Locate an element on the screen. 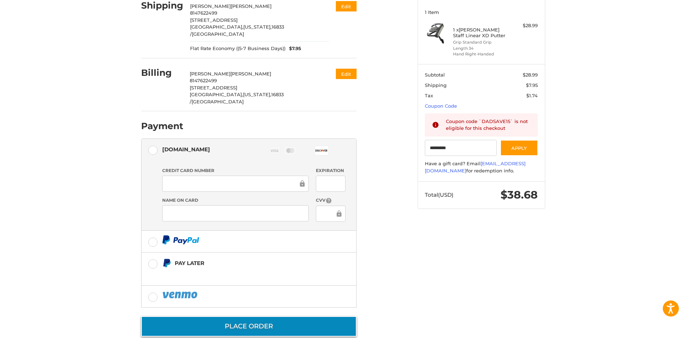 This screenshot has height=338, width=686. span: Shipping is located at coordinates (436, 85).